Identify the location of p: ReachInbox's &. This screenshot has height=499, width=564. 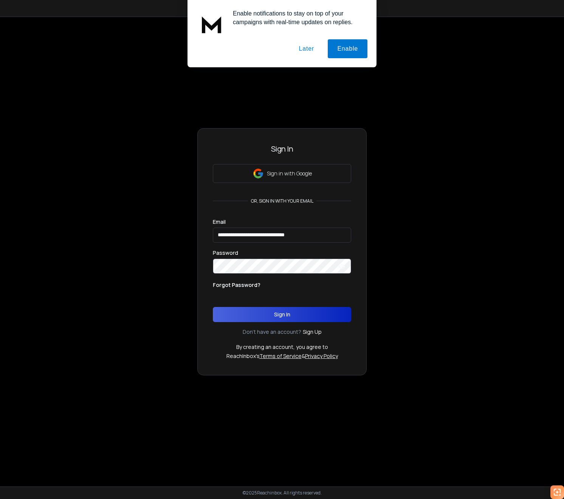
(282, 356).